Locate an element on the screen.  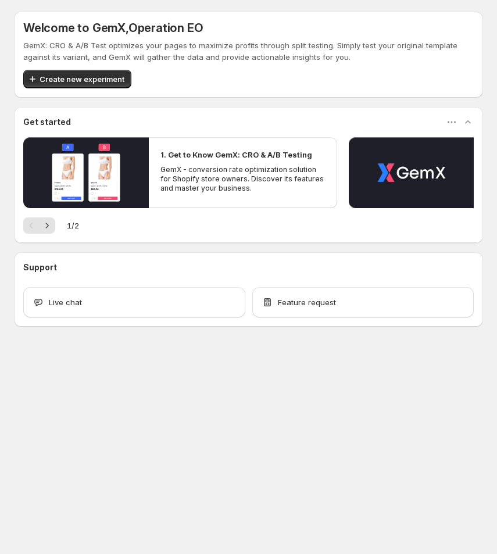
span: Live chat is located at coordinates (65, 302).